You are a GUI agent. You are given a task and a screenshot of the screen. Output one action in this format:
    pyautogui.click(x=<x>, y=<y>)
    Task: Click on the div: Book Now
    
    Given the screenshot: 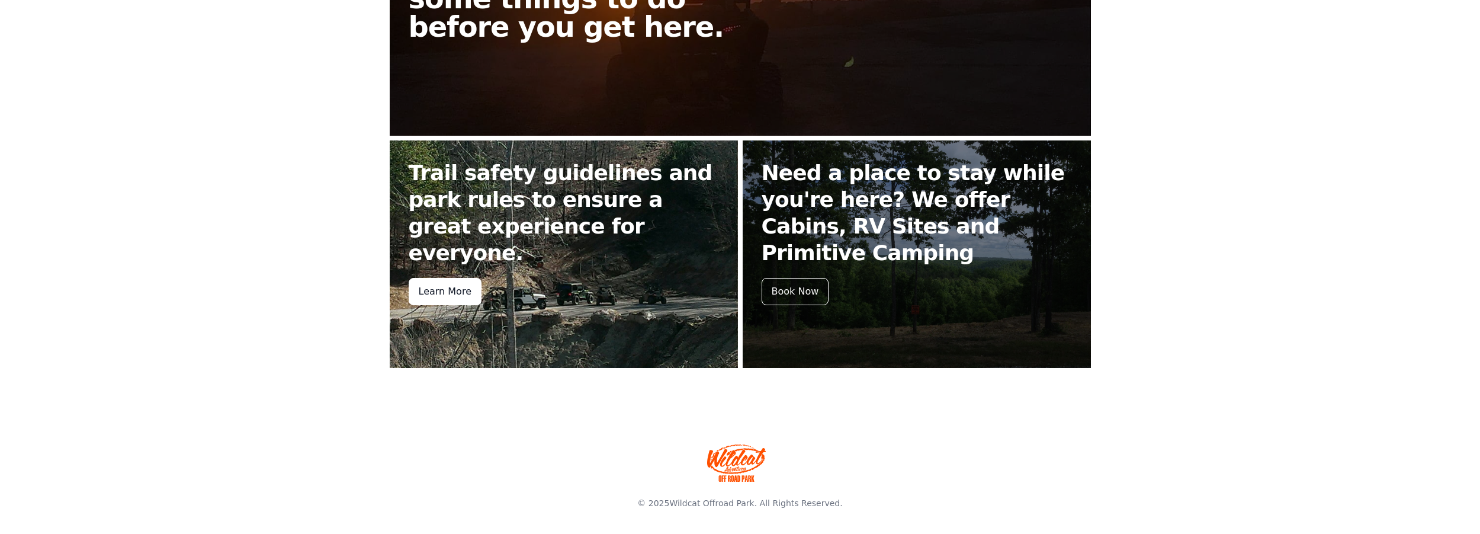 What is the action you would take?
    pyautogui.click(x=796, y=291)
    